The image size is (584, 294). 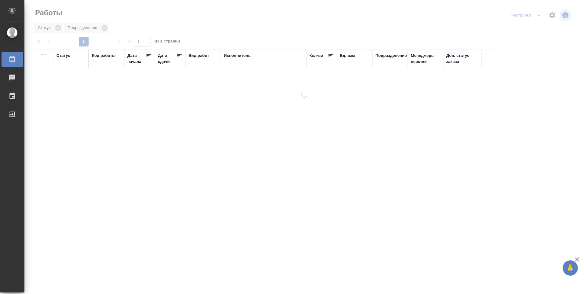 What do you see at coordinates (103, 56) in the screenshot?
I see `div: Код работы` at bounding box center [103, 56].